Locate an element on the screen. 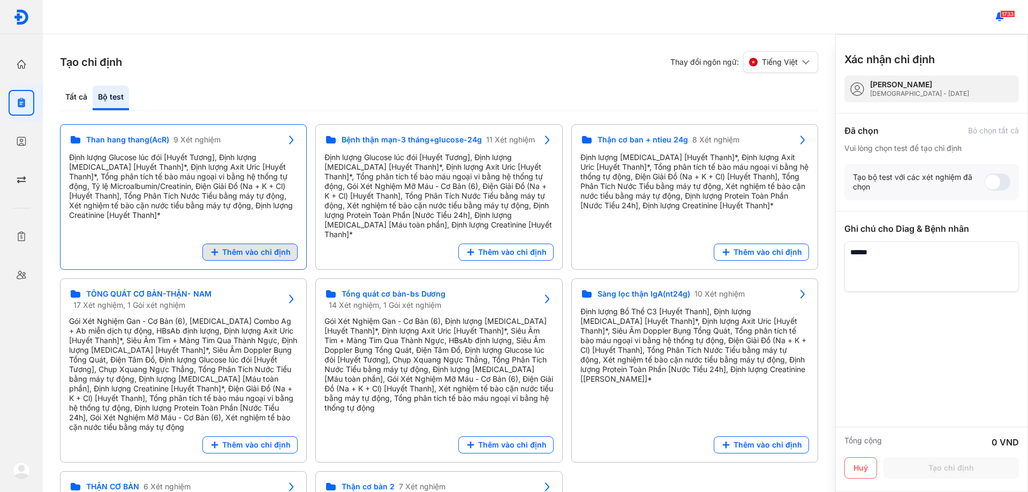  span: 14 Xét nghiệm, 1 Gói xét nghiệm is located at coordinates (385, 305).